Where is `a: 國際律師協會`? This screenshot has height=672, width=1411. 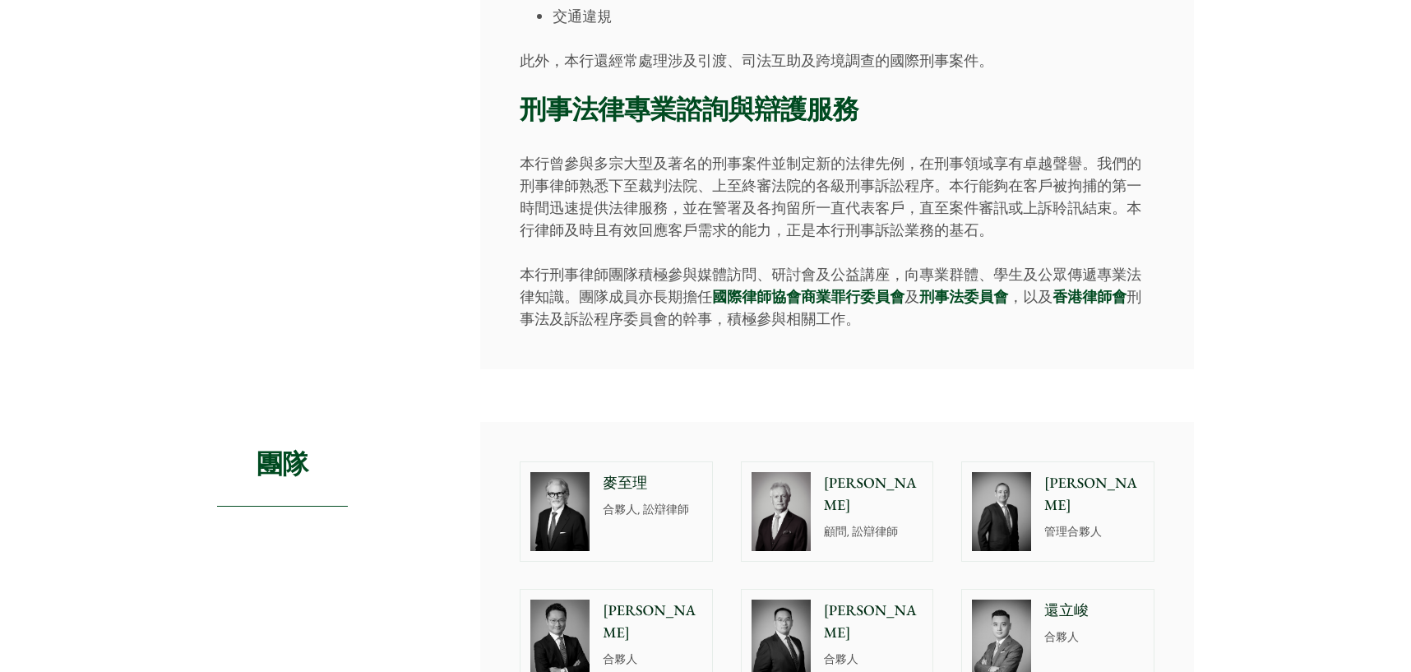 a: 國際律師協會 is located at coordinates (757, 296).